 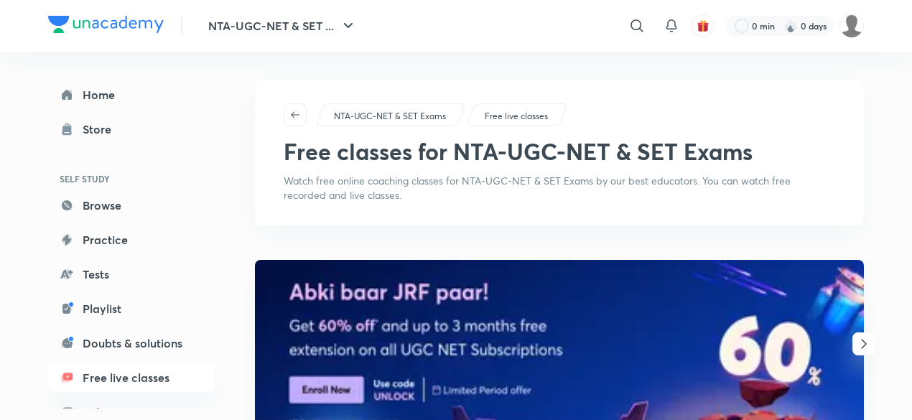 I want to click on a: Practice, so click(x=131, y=240).